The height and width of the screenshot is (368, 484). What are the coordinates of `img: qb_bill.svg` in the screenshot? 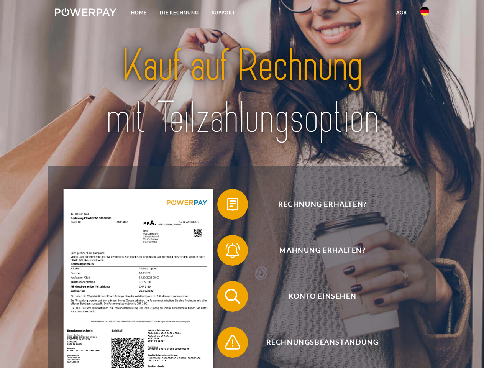 It's located at (233, 204).